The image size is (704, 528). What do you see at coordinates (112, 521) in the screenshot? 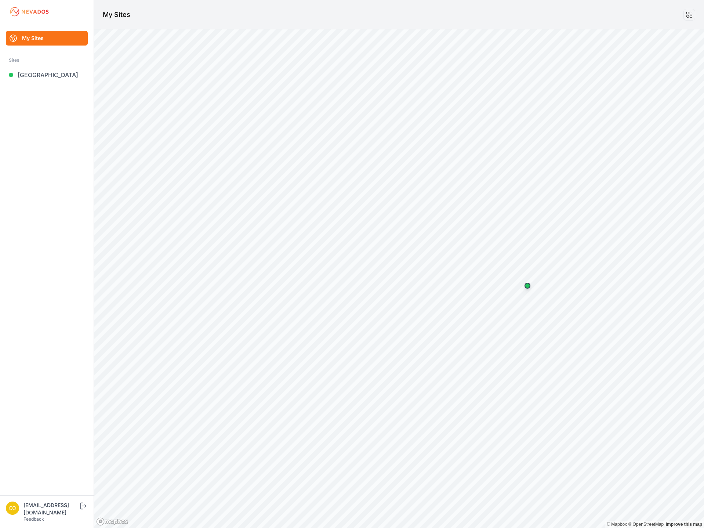
I see `a: Mapbox logo` at bounding box center [112, 521].